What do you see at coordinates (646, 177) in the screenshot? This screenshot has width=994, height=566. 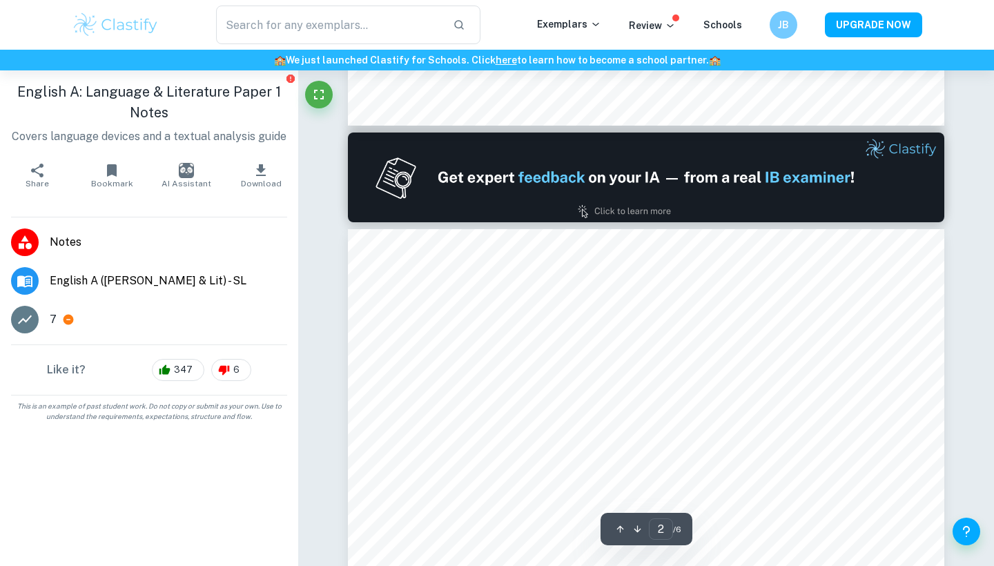 I see `img: Ad` at bounding box center [646, 177].